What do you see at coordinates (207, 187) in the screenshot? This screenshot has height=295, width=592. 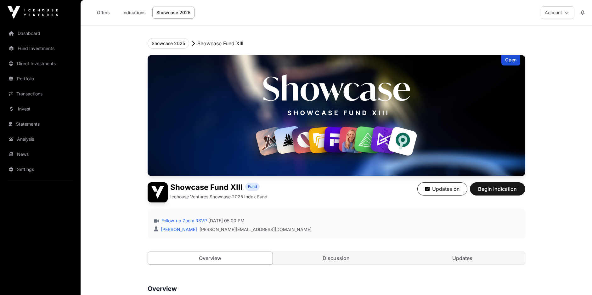 I see `h1: Showcase Fund XIII` at bounding box center [207, 187].